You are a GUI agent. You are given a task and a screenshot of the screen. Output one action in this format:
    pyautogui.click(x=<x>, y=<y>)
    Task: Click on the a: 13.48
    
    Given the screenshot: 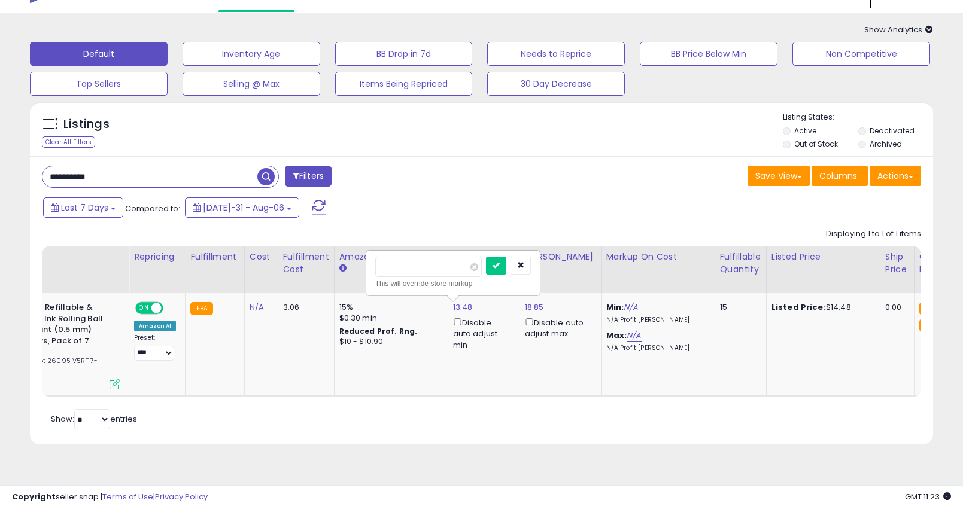 What is the action you would take?
    pyautogui.click(x=463, y=308)
    